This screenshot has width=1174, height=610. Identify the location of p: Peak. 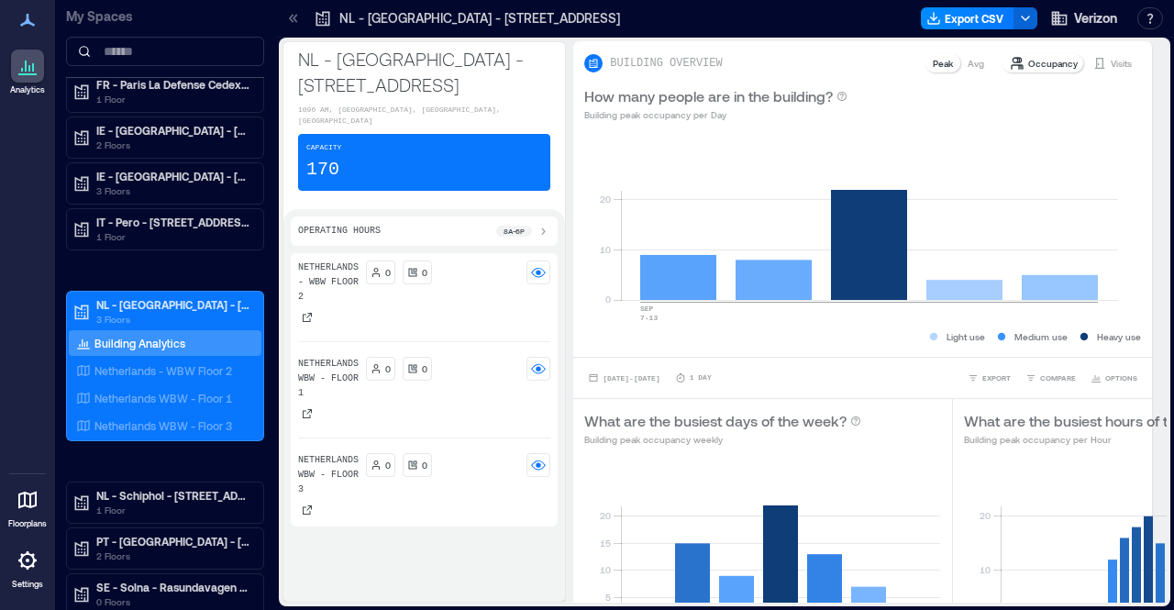
(943, 63).